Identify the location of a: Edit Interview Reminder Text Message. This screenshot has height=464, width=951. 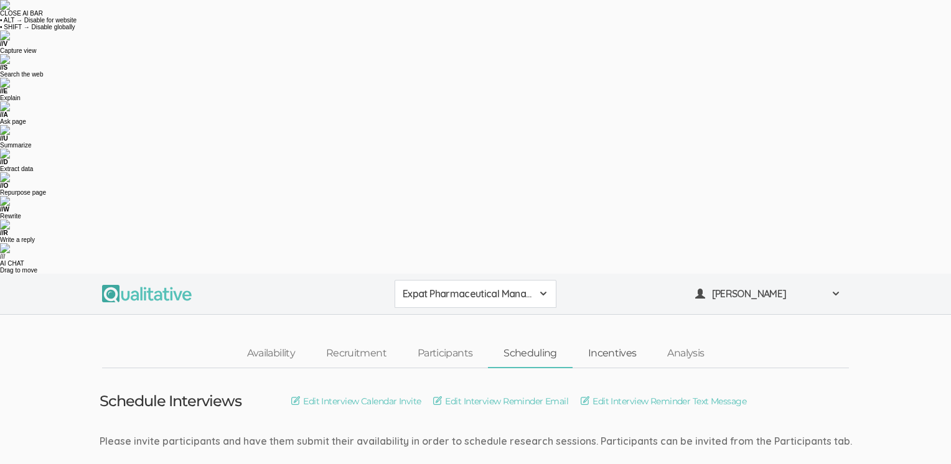
(663, 401).